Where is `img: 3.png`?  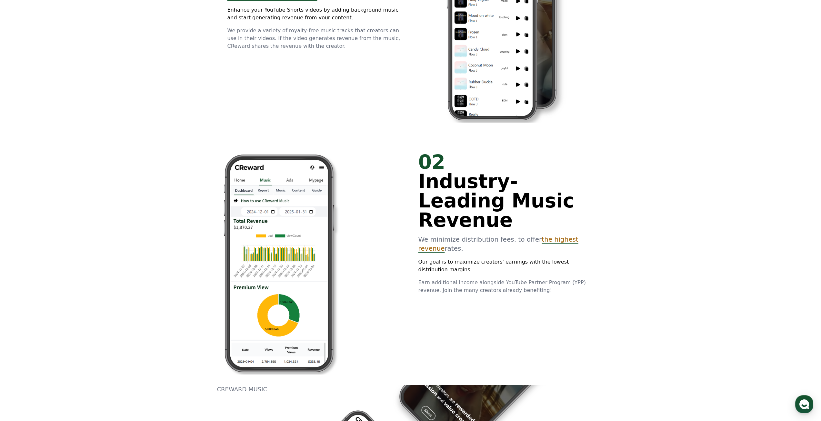
img: 3.png is located at coordinates (279, 263).